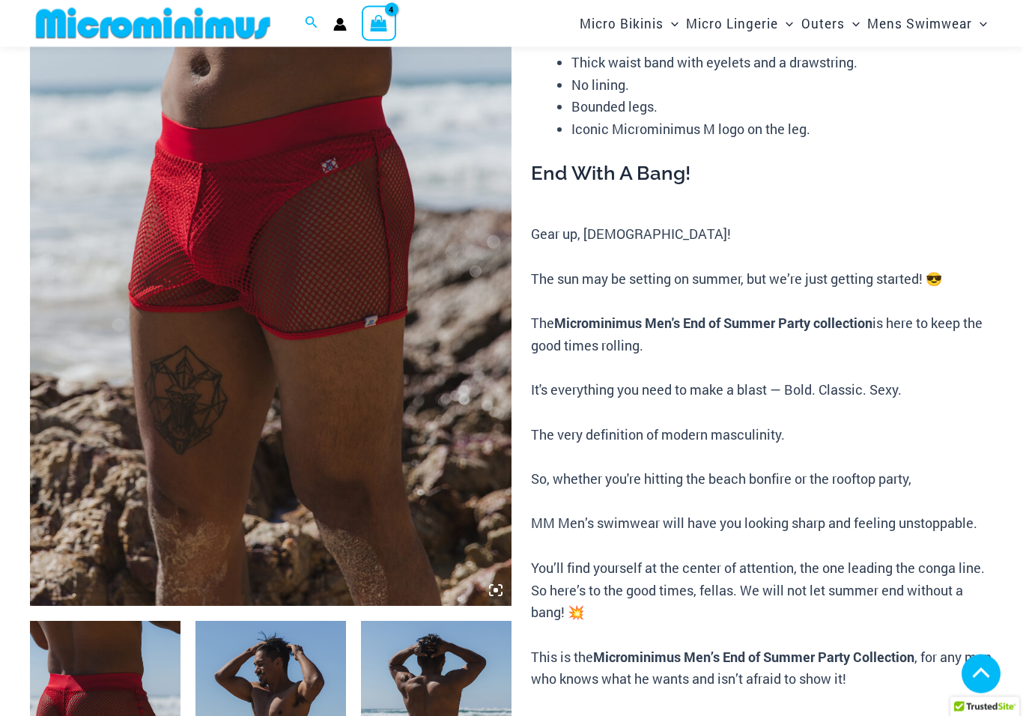  Describe the element at coordinates (739, 23) in the screenshot. I see `a: Micro LingerieMenu ToggleMenu Toggle` at that location.